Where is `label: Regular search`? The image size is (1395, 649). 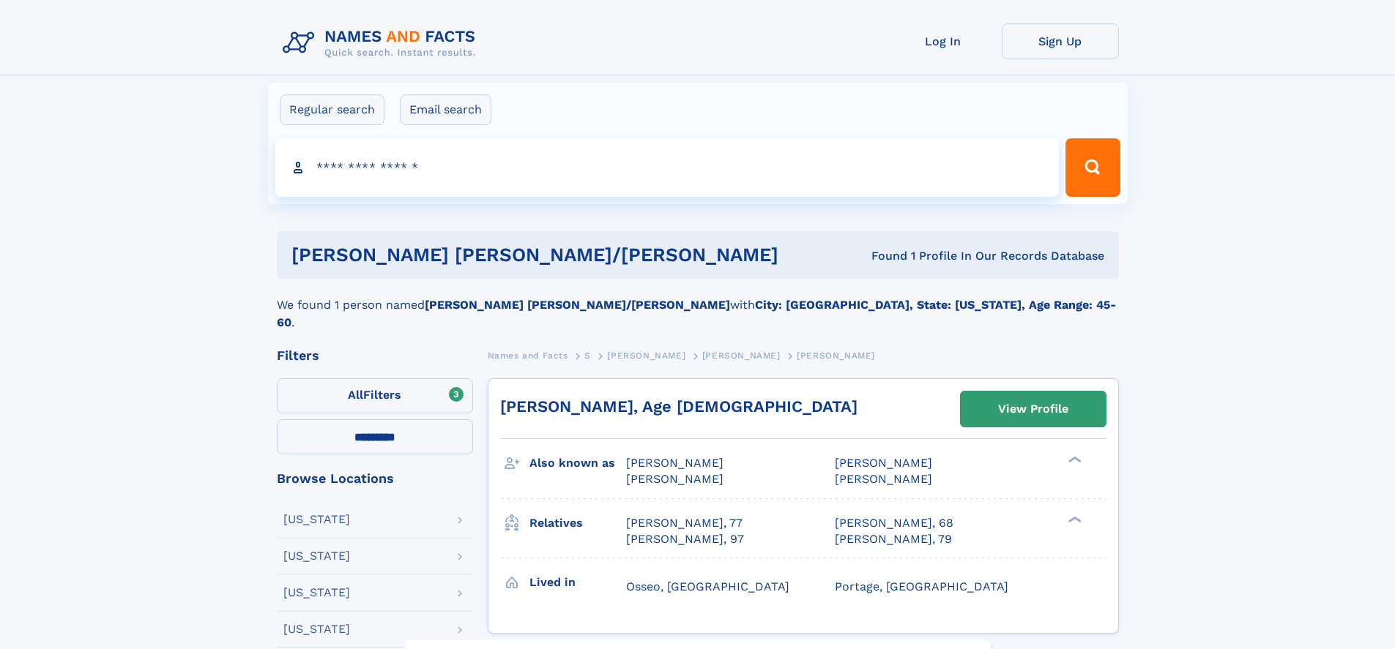 label: Regular search is located at coordinates (332, 110).